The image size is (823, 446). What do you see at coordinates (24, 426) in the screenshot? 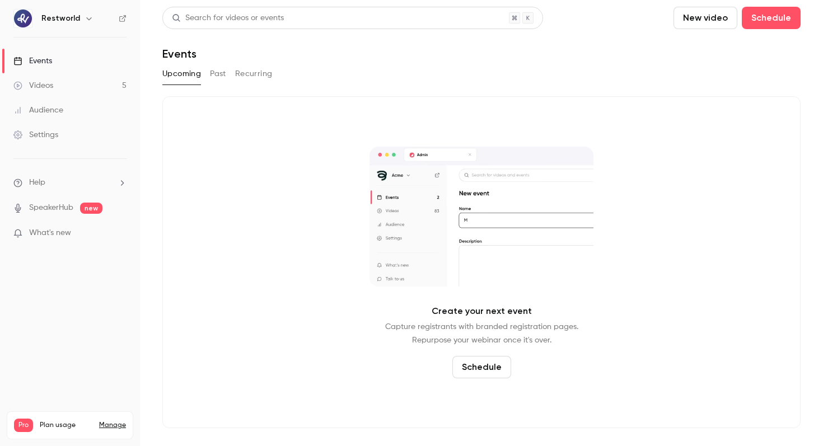
I see `span: Pro` at bounding box center [24, 426].